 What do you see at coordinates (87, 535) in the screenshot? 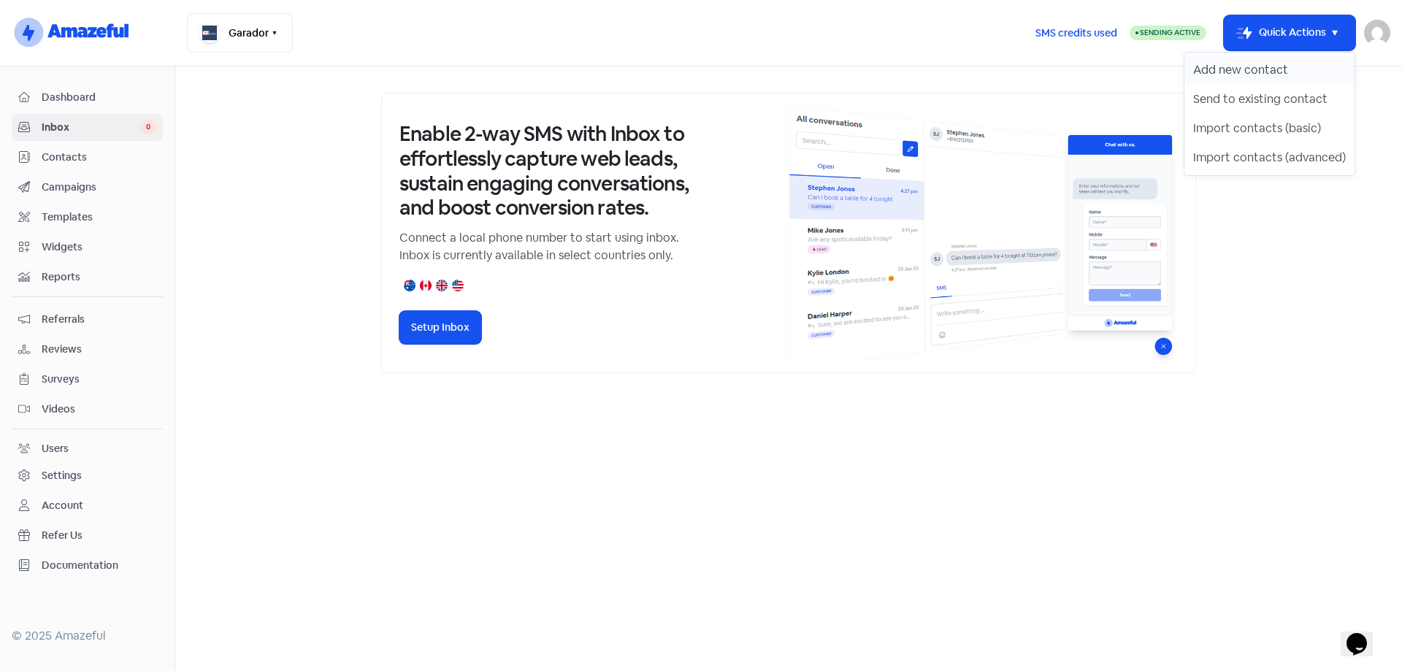
I see `a: Refer Us` at bounding box center [87, 535].